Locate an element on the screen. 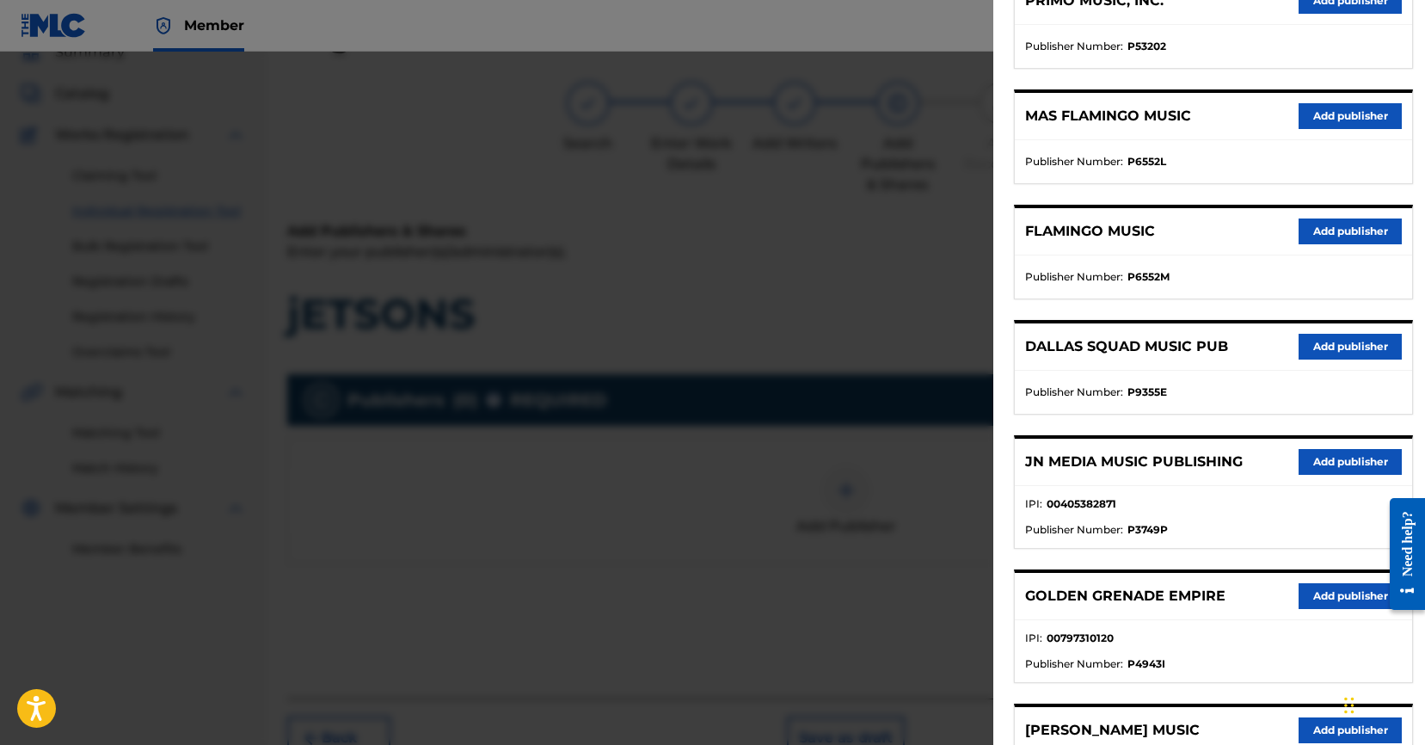  strong: P6552M is located at coordinates (1148, 277).